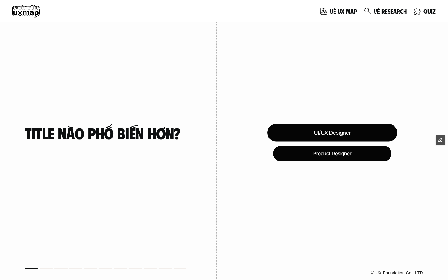 The width and height of the screenshot is (448, 280). Describe the element at coordinates (389, 11) in the screenshot. I see `span: s` at that location.